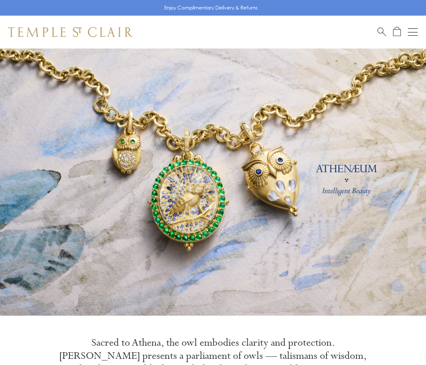 This screenshot has width=426, height=365. Describe the element at coordinates (70, 32) in the screenshot. I see `img: Temple St. Clair` at that location.